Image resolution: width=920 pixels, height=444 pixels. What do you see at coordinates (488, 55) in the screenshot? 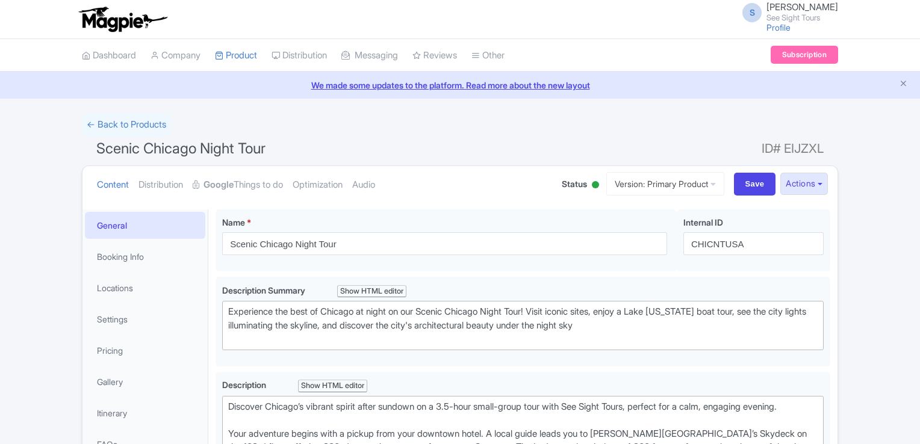
I see `a: Other` at bounding box center [488, 55].